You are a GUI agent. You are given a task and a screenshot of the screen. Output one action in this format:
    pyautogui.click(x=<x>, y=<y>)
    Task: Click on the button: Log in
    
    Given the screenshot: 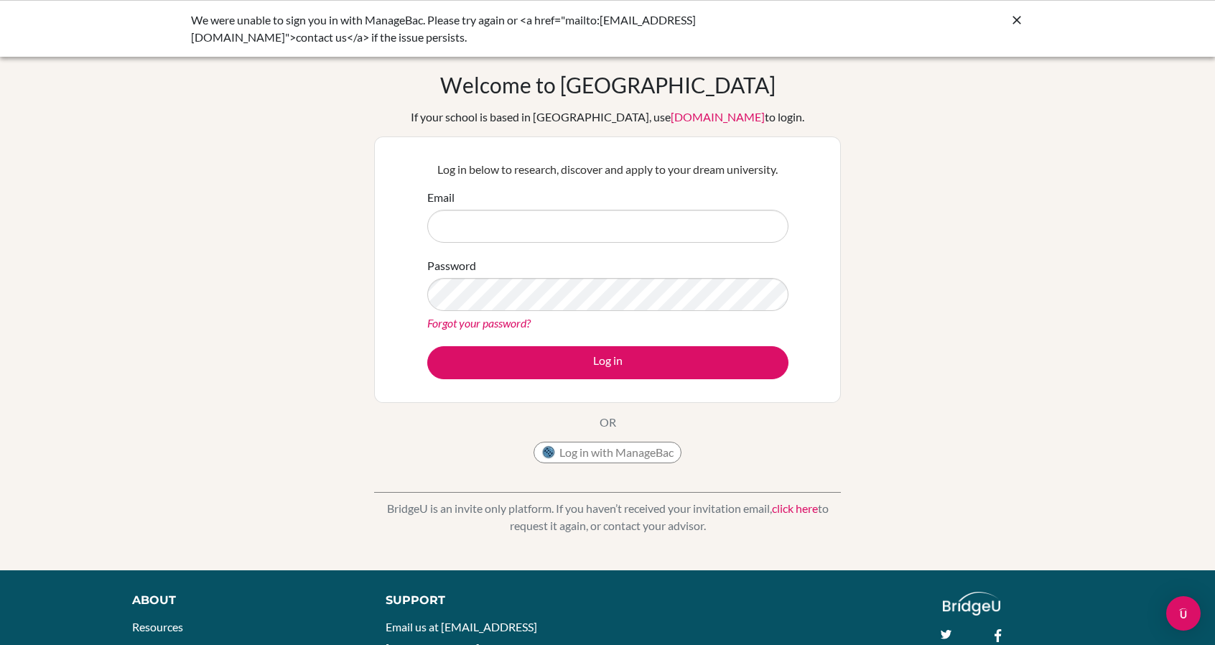 What is the action you would take?
    pyautogui.click(x=608, y=363)
    